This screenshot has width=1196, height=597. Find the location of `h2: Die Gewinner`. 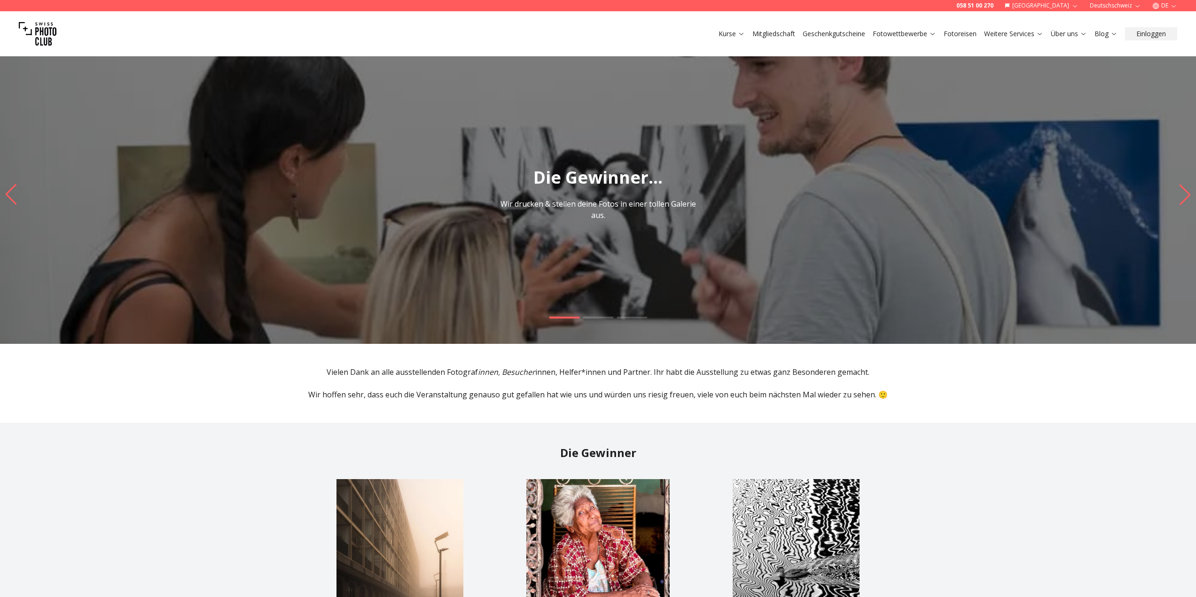

h2: Die Gewinner is located at coordinates (598, 453).